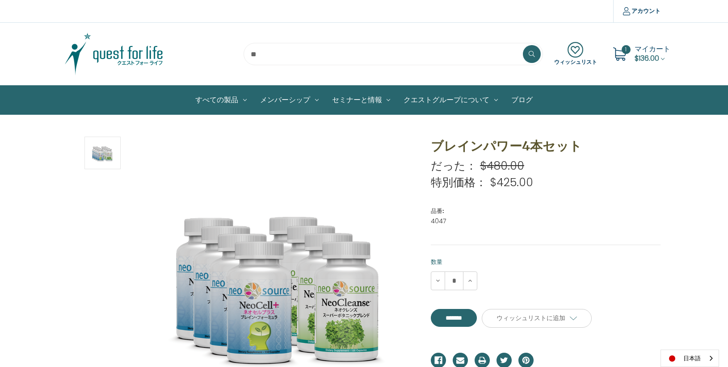 Image resolution: width=728 pixels, height=367 pixels. What do you see at coordinates (576, 54) in the screenshot?
I see `a: ウィッシュリスト` at bounding box center [576, 54].